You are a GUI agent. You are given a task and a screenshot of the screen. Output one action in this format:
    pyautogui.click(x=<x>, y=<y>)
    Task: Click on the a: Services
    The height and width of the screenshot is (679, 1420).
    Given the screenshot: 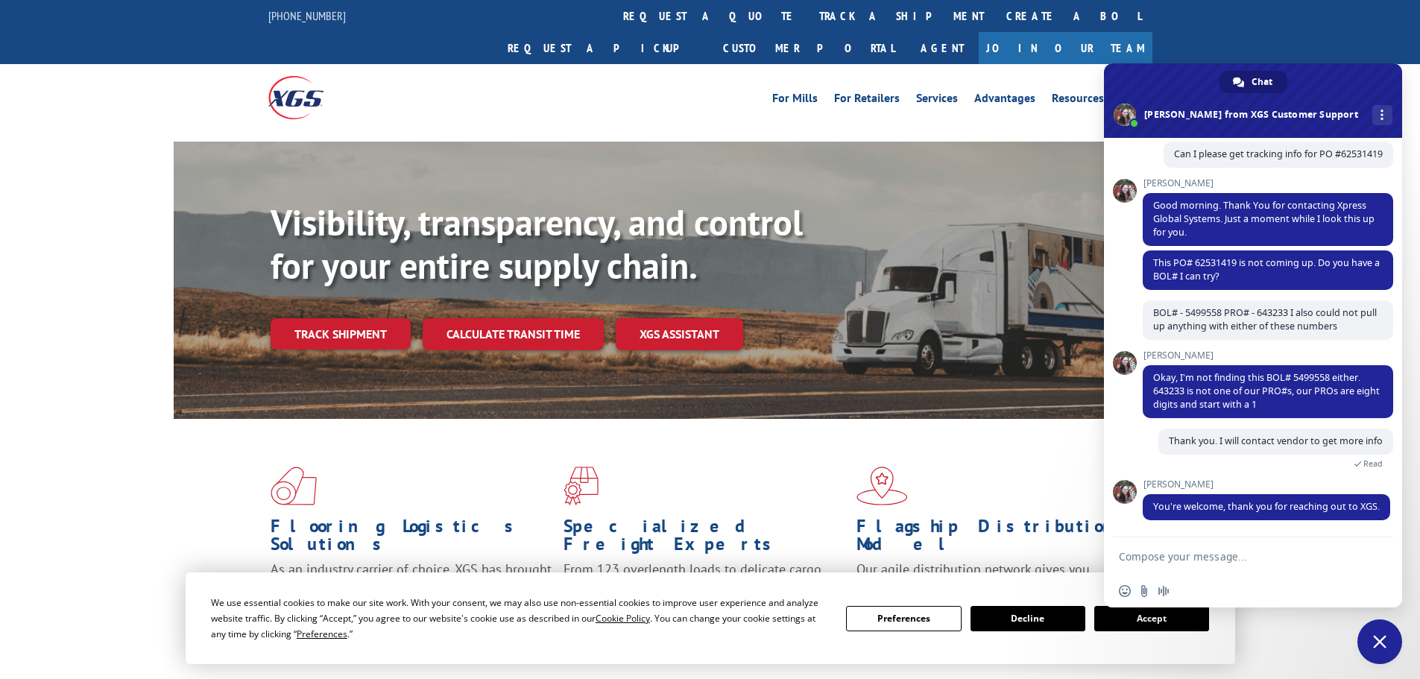 What is the action you would take?
    pyautogui.click(x=937, y=101)
    